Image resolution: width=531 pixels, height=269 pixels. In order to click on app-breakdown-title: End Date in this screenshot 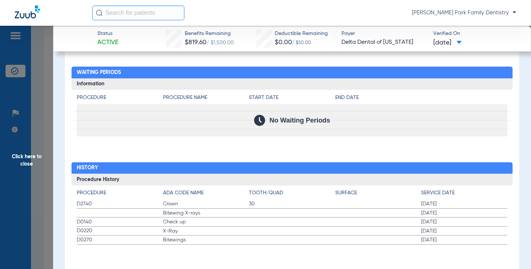, I will do `click(421, 99)`.